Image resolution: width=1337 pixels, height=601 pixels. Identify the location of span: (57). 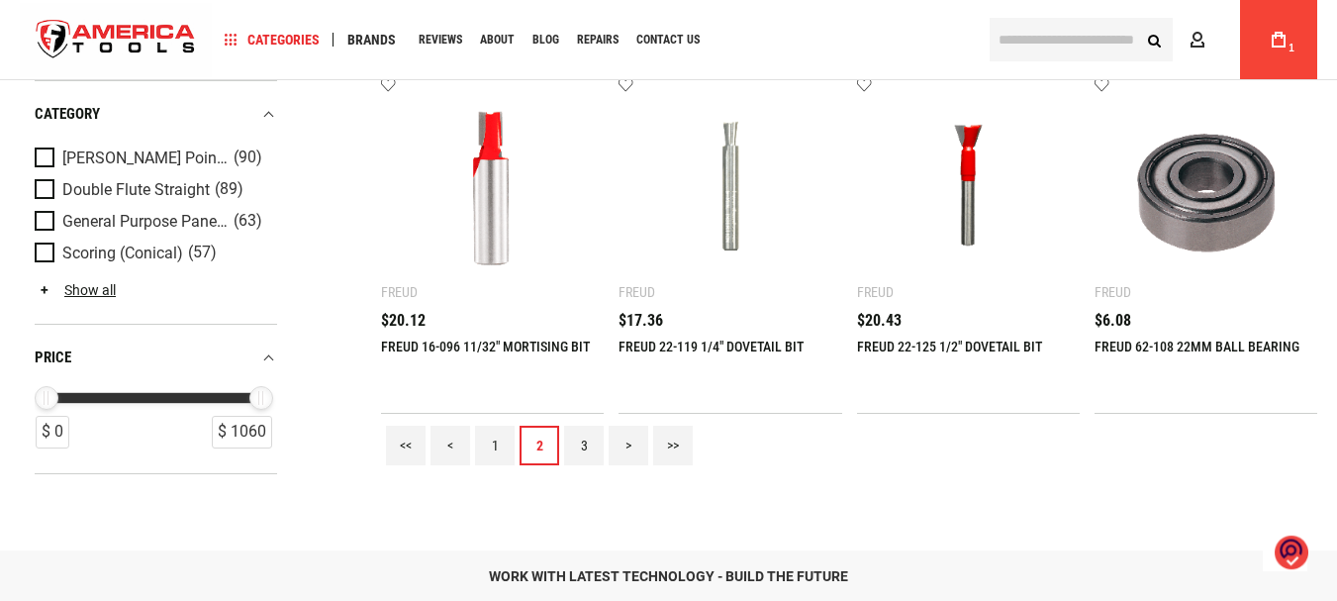
(202, 252).